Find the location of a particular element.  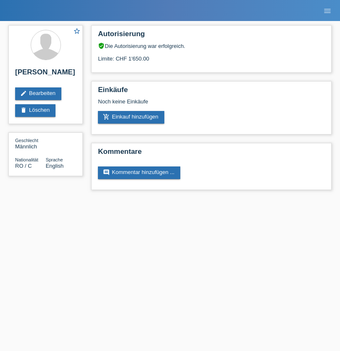

a: add_shopping_cartEinkauf hinzufügen is located at coordinates (131, 117).